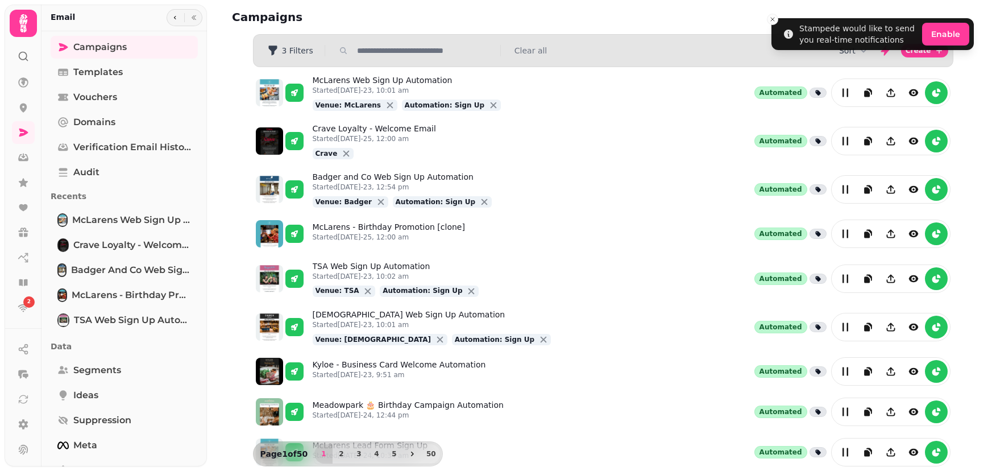 Image resolution: width=992 pixels, height=471 pixels. I want to click on span: Verification email history, so click(132, 147).